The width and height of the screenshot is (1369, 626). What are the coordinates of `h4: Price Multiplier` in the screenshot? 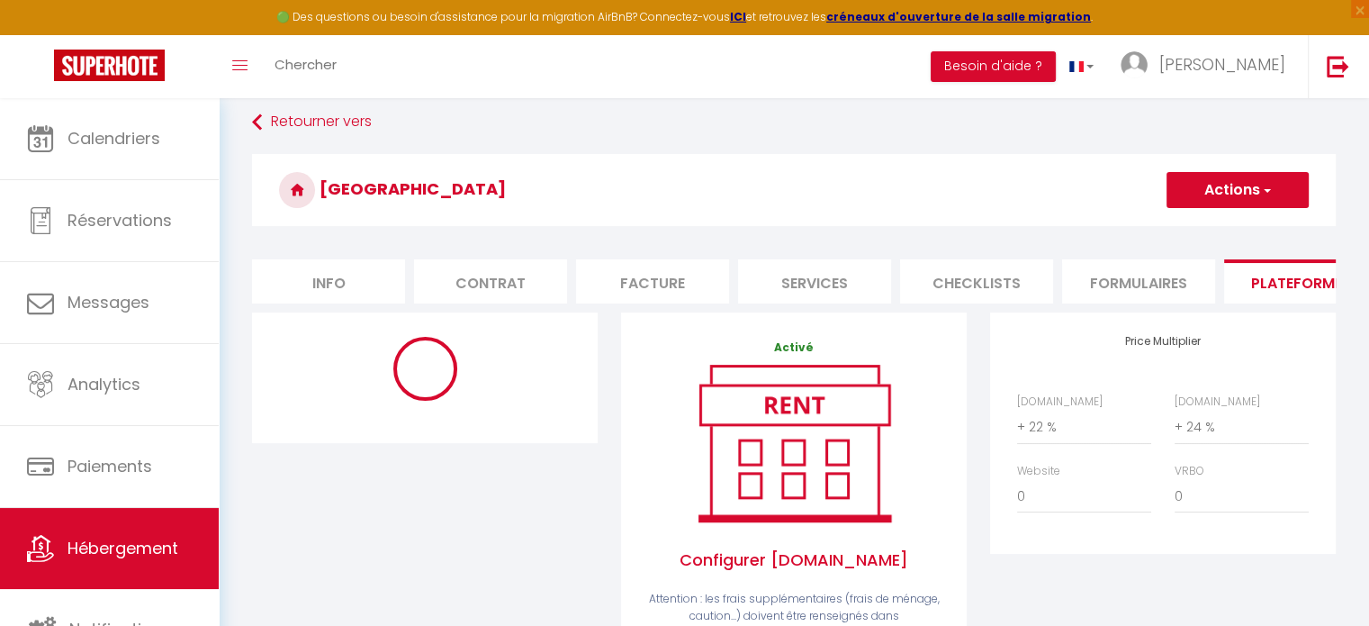 It's located at (1163, 341).